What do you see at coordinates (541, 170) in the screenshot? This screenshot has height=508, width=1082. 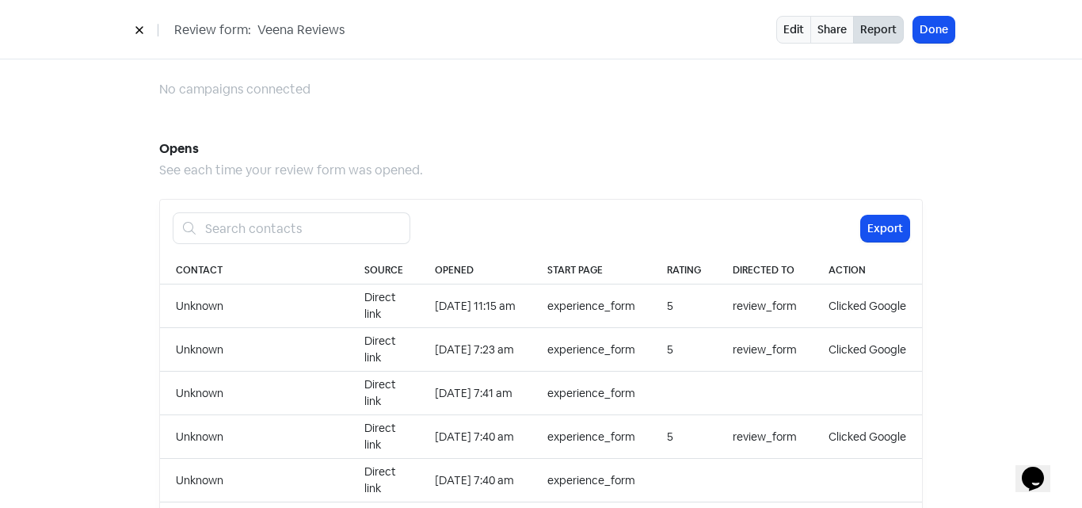 I see `div: See each time your review form was opened.` at bounding box center [541, 170].